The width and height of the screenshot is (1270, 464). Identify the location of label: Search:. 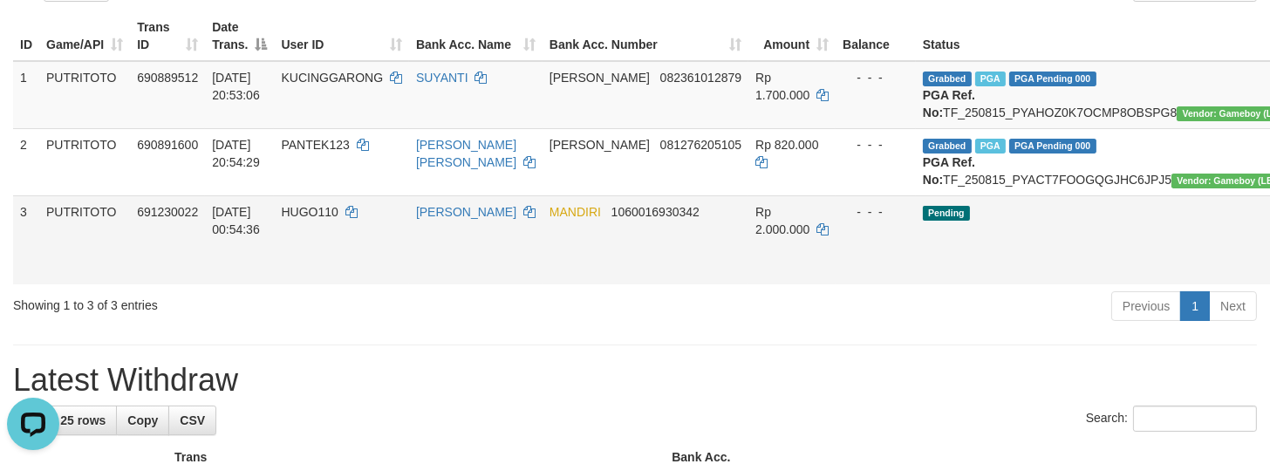
(1172, 419).